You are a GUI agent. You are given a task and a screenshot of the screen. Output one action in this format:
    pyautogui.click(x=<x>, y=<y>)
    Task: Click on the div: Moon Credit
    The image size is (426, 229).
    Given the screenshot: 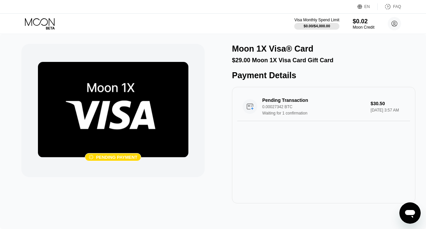 What is the action you would take?
    pyautogui.click(x=364, y=27)
    